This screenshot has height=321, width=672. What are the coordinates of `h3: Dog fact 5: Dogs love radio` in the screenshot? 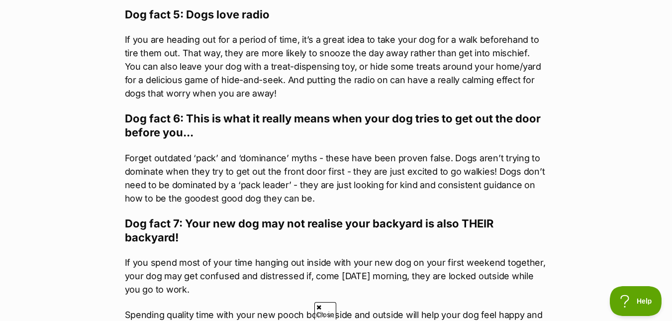 It's located at (336, 14).